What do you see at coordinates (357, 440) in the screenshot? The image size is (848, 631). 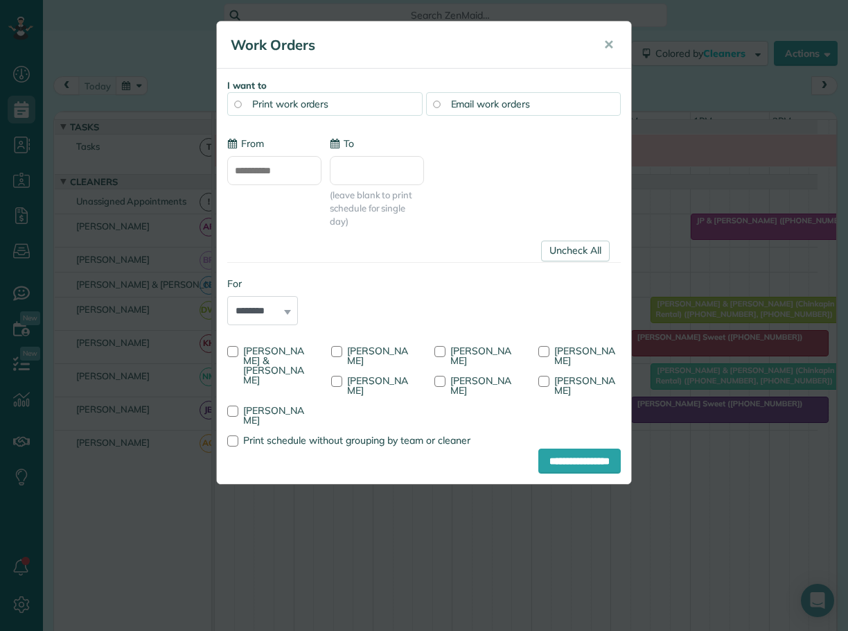 I see `span: Print schedule without grouping by team or cleaner` at bounding box center [357, 440].